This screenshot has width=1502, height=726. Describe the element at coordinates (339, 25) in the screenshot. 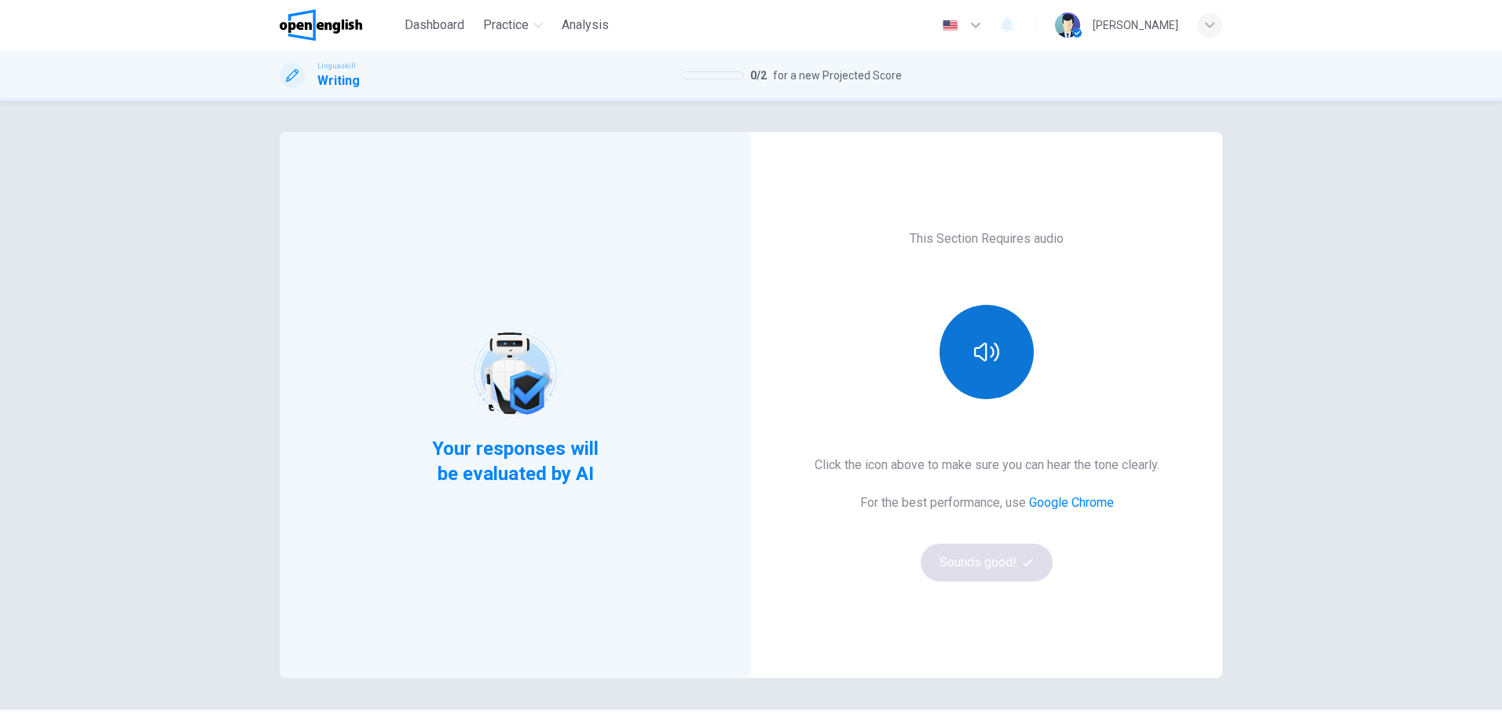

I see `a: OpenEnglish logo` at that location.